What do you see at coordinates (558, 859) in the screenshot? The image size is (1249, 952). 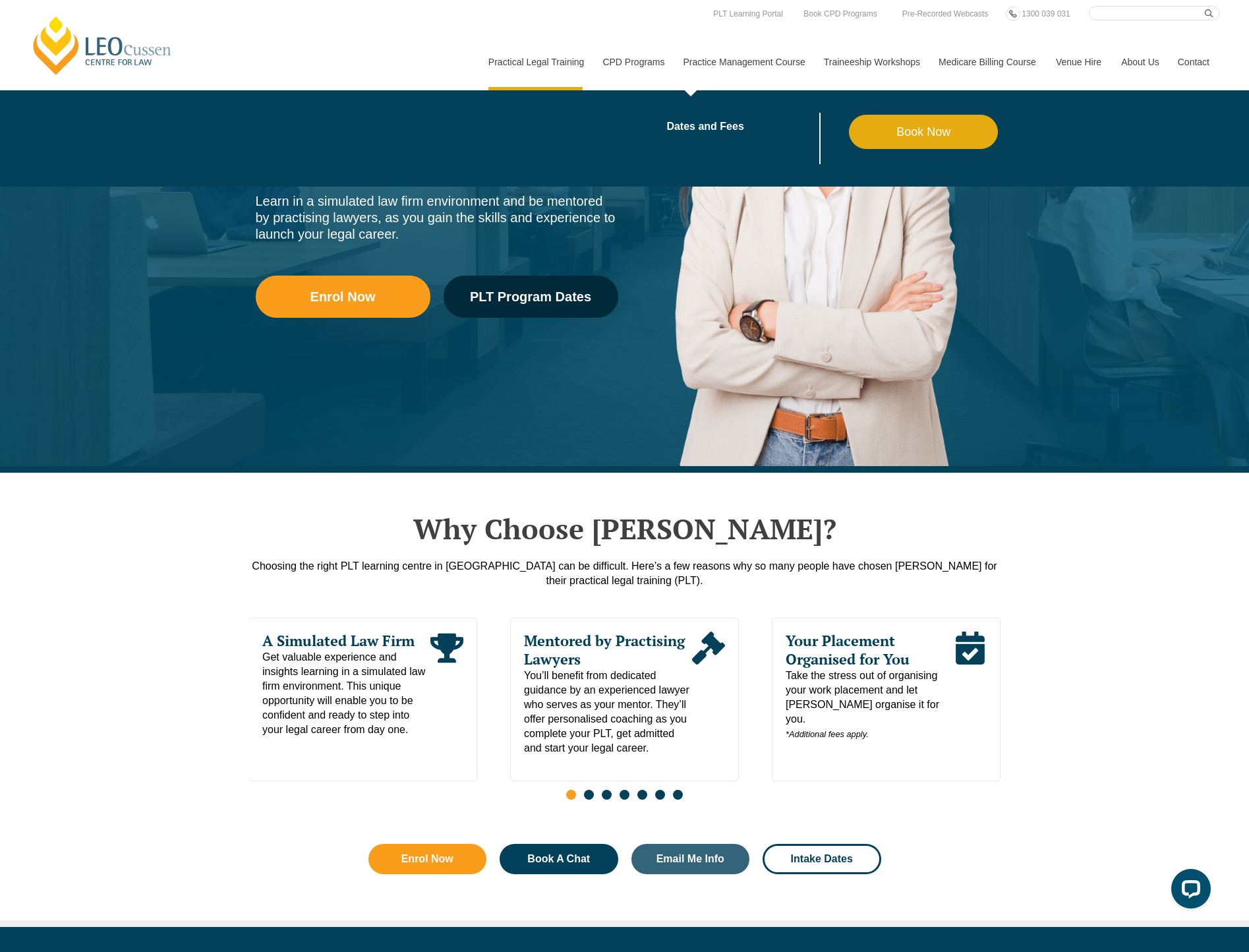 I see `span: Book A Chat` at bounding box center [558, 859].